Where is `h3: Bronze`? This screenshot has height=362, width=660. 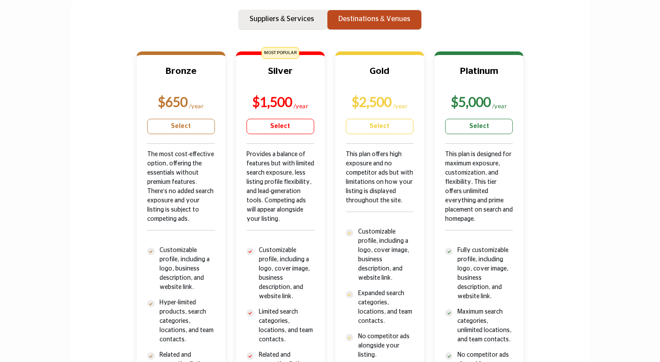 h3: Bronze is located at coordinates (181, 76).